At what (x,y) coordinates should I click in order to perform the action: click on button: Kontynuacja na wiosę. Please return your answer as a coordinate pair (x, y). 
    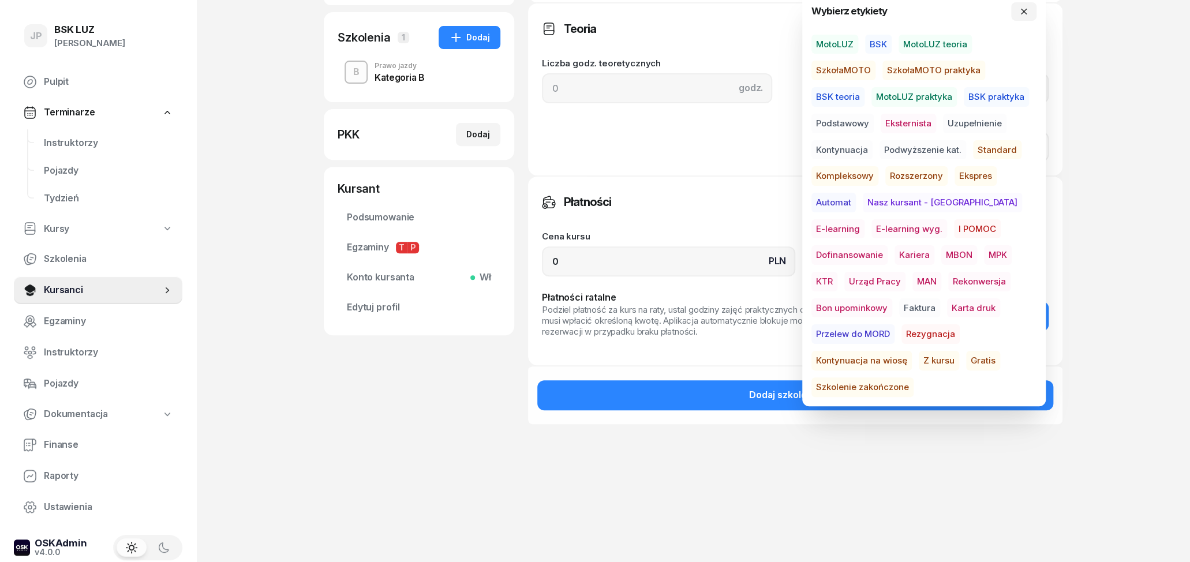
    Looking at the image, I should click on (862, 361).